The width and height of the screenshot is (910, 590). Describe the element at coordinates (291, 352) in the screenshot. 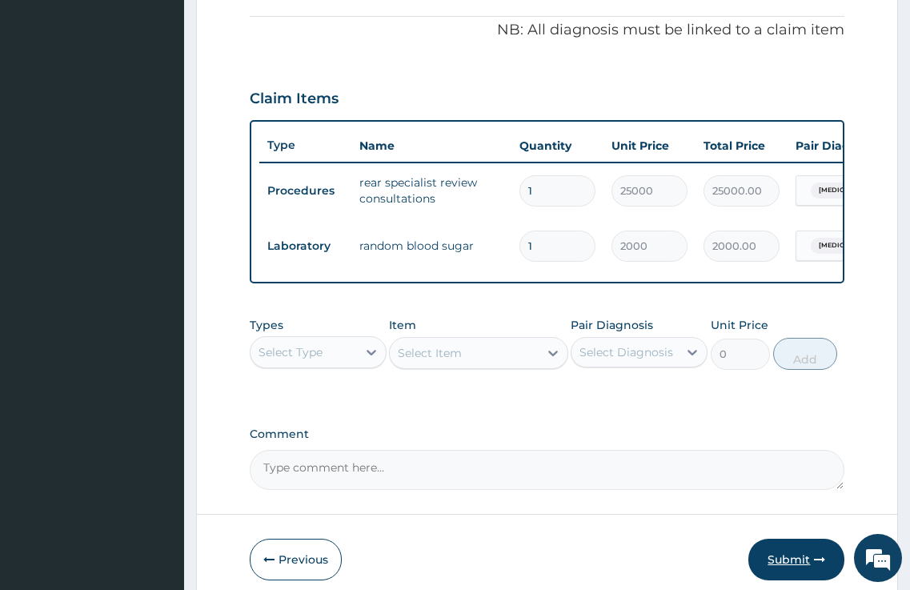

I see `div: Select Type` at that location.